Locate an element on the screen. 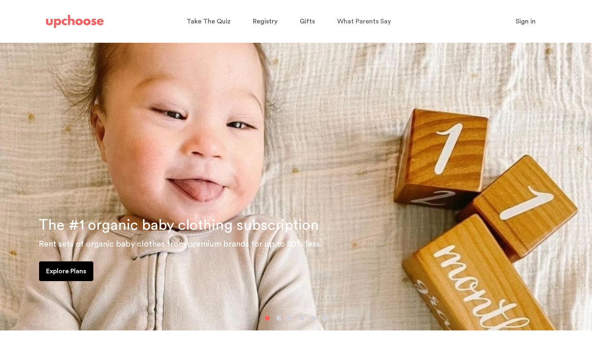 This screenshot has height=337, width=592. a: What Parents Say is located at coordinates (365, 21).